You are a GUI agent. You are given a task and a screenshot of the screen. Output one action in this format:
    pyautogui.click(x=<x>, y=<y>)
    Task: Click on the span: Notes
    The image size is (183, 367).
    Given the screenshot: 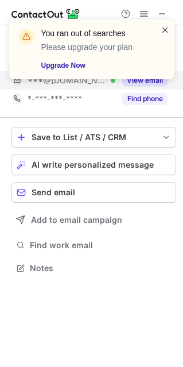 What is the action you would take?
    pyautogui.click(x=101, y=268)
    